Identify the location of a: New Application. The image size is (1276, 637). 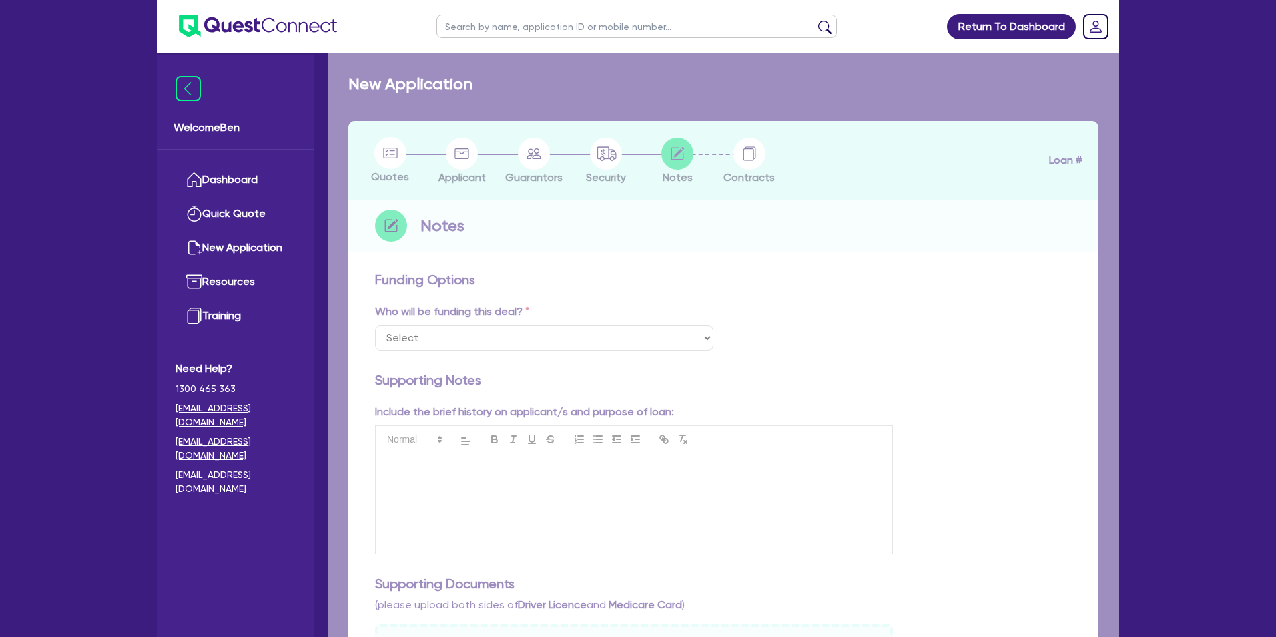
(236, 248).